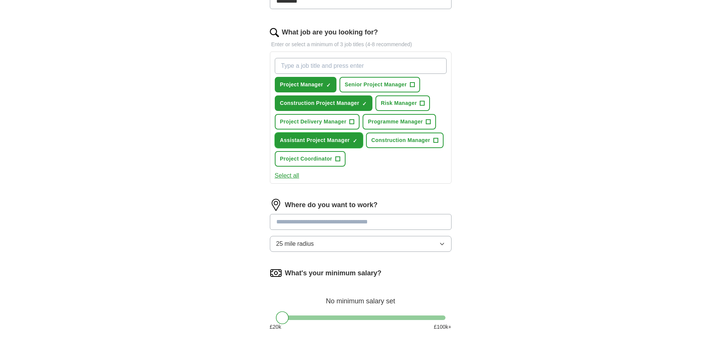 The height and width of the screenshot is (345, 721). Describe the element at coordinates (443, 327) in the screenshot. I see `span: £ 100 k+` at that location.